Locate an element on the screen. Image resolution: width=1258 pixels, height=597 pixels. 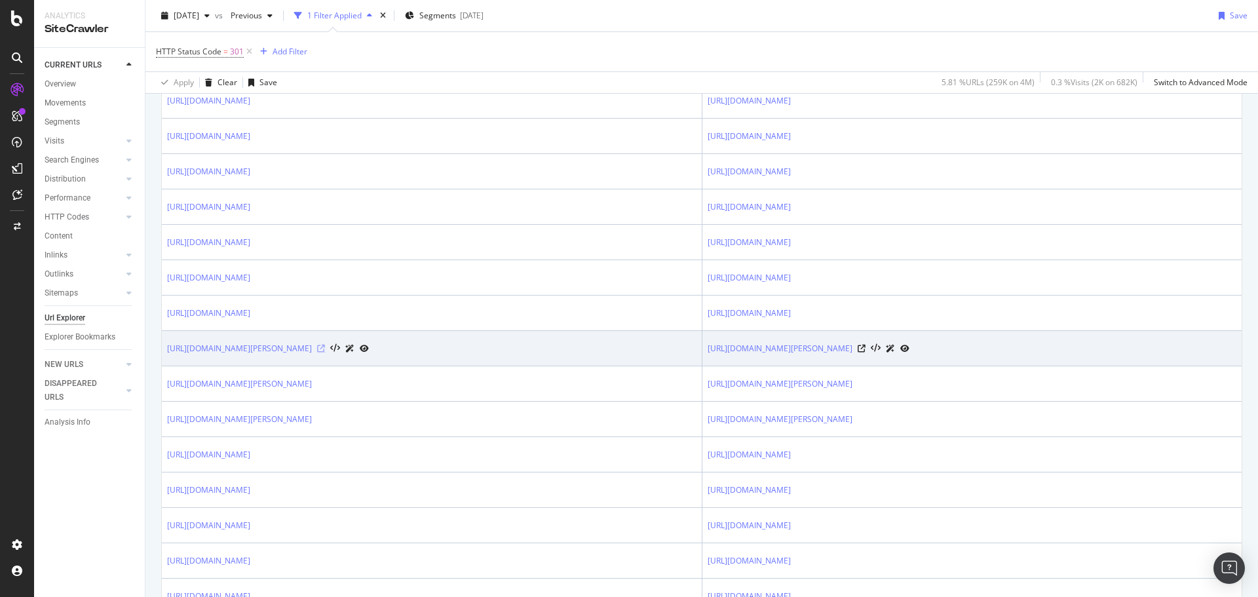
button: 1 Filter Applied is located at coordinates (333, 16).